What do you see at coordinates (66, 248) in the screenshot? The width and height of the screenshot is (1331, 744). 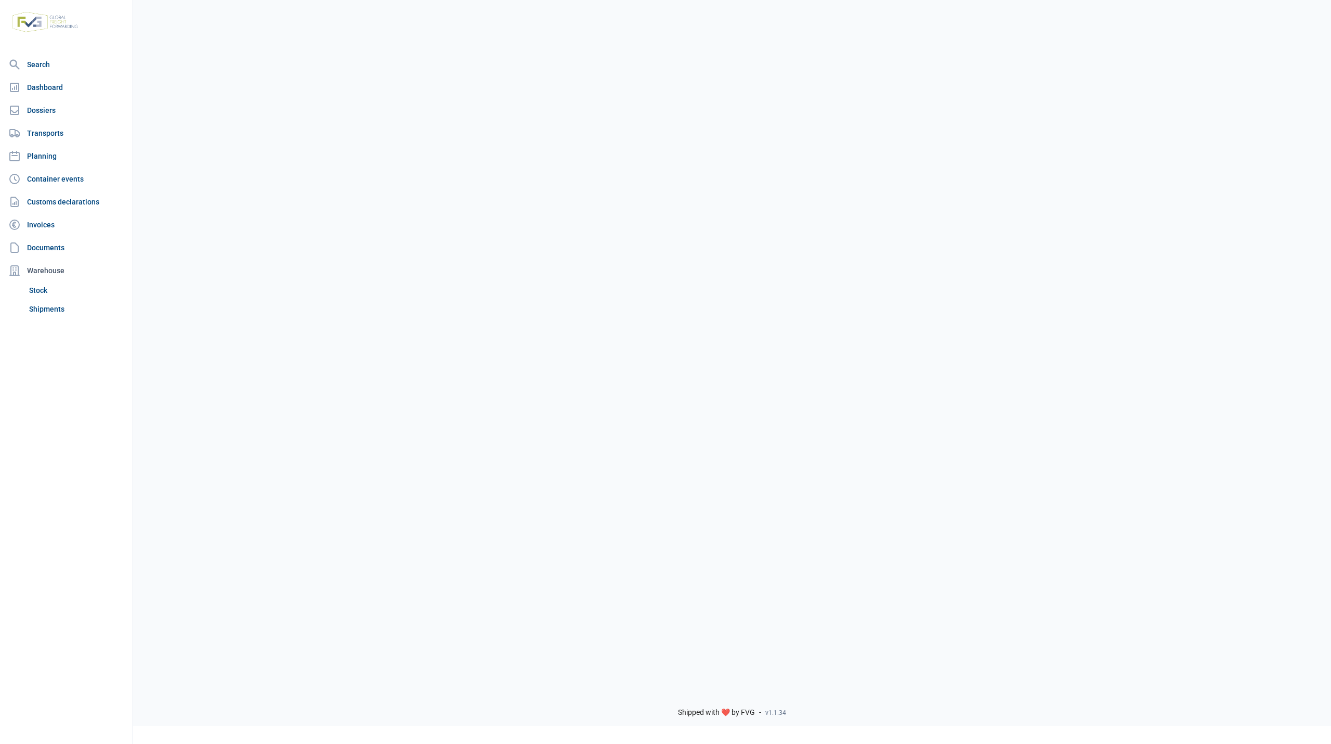 I see `a: Documents` at bounding box center [66, 248].